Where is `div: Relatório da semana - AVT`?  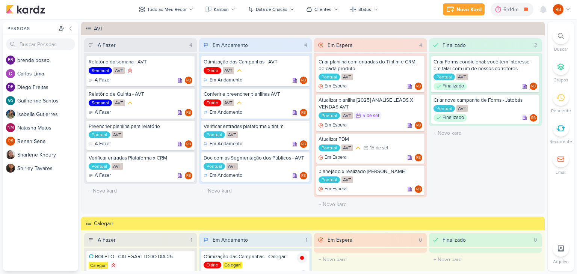 div: Relatório da semana - AVT is located at coordinates (140, 62).